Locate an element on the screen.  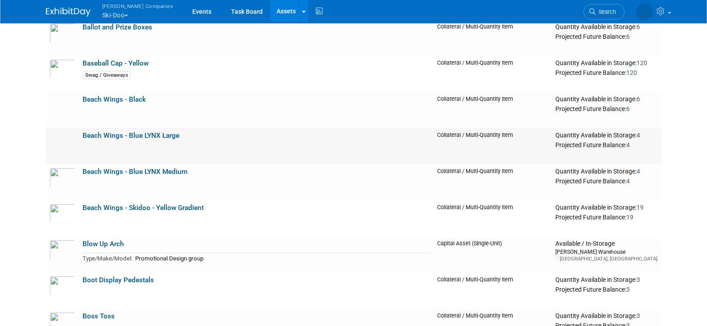
img: Stephanie Johnson is located at coordinates (644, 12).